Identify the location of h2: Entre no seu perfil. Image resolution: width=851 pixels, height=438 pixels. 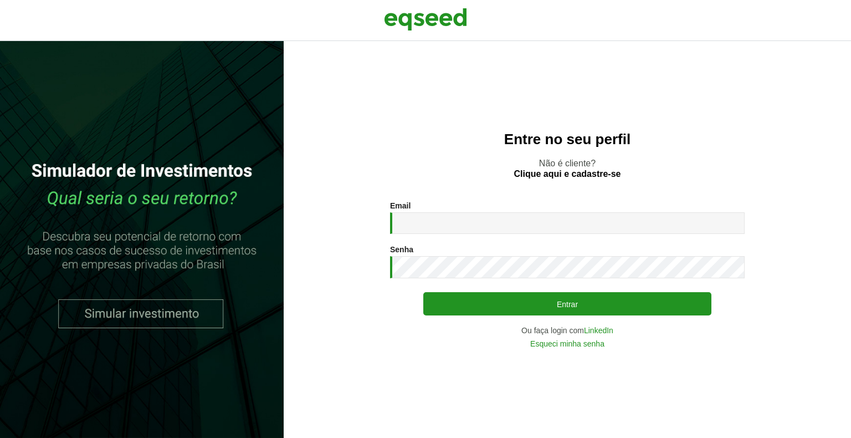
(567, 139).